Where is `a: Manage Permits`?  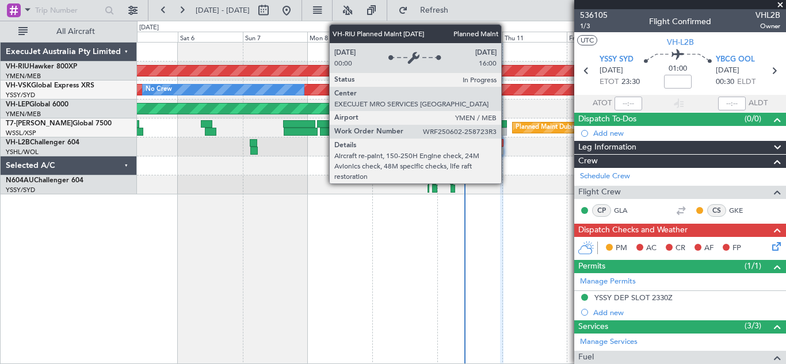 a: Manage Permits is located at coordinates (608, 282).